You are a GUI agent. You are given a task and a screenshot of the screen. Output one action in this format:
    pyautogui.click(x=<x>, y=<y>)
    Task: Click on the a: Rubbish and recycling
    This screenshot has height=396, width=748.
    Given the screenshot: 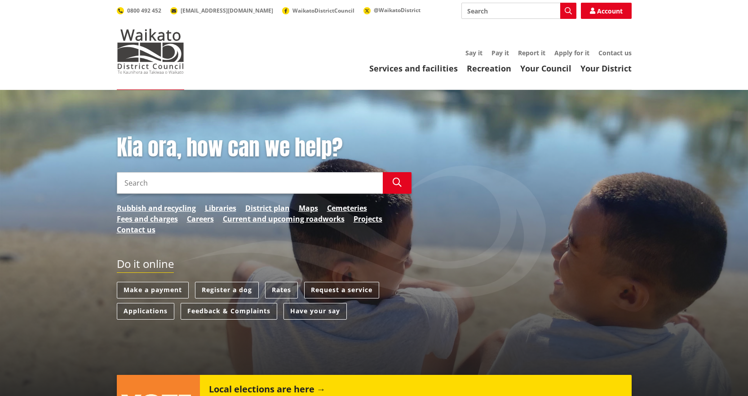 What is the action you would take?
    pyautogui.click(x=156, y=208)
    